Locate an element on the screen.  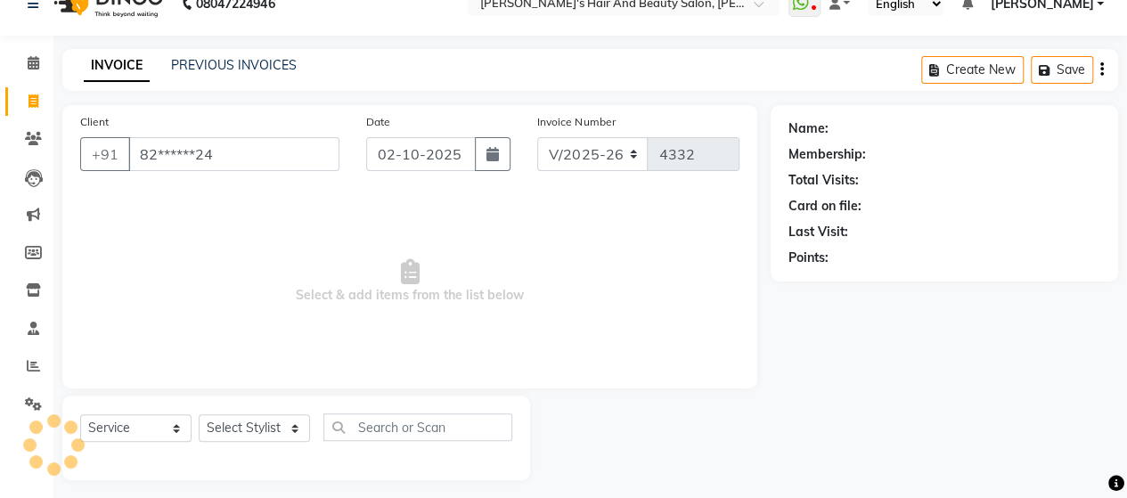
input: Search by Name/Mobile/Email/Code is located at coordinates (233, 154).